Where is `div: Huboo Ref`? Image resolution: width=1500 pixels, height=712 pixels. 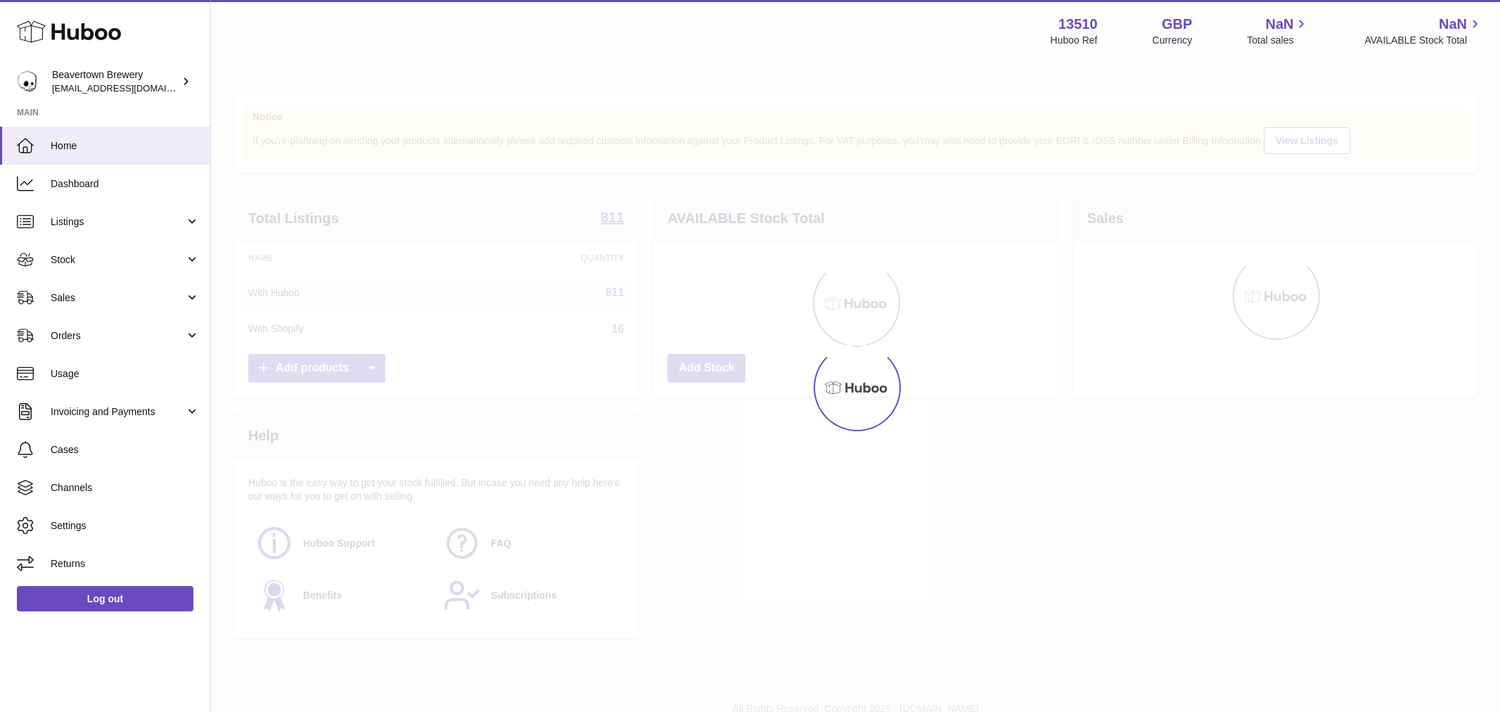
div: Huboo Ref is located at coordinates (1074, 40).